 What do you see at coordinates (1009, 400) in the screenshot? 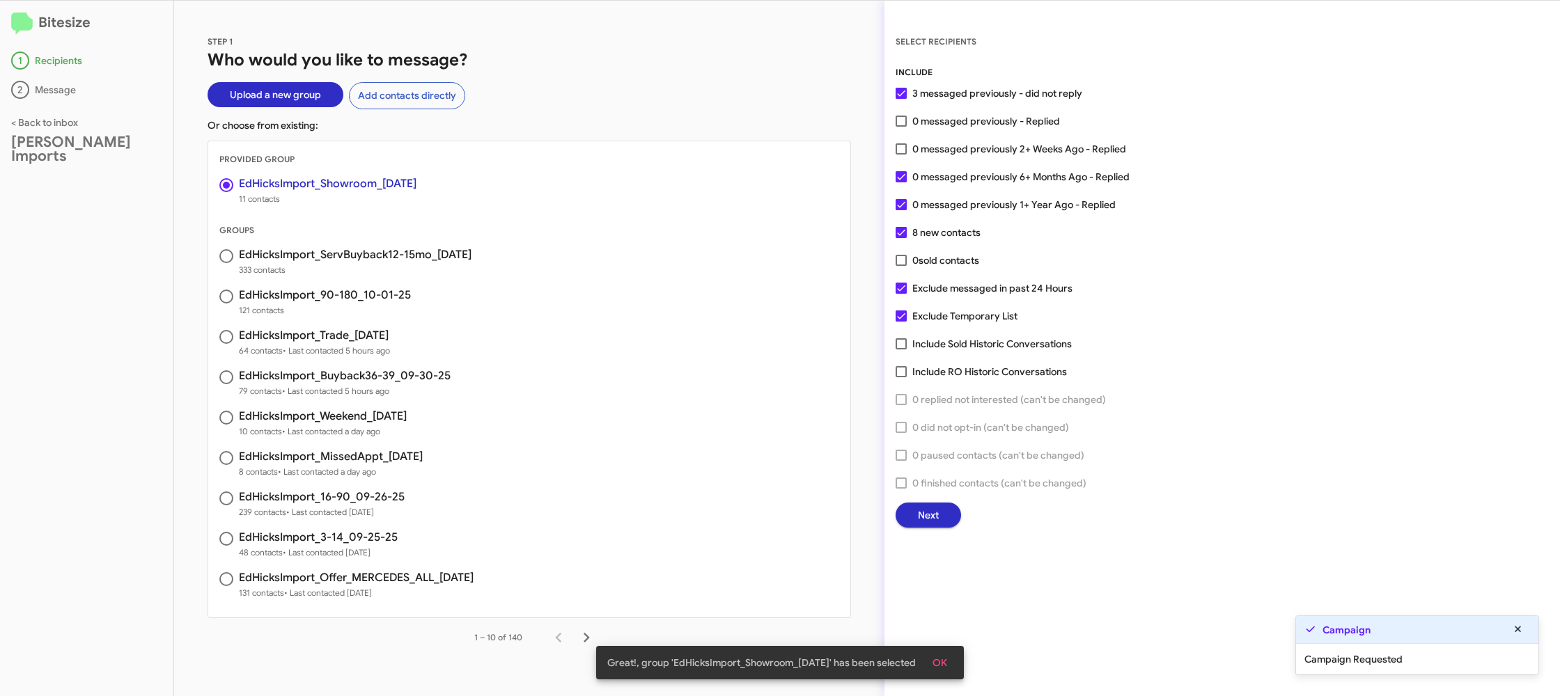
I see `span: 0 replied not interested (can't be changed)` at bounding box center [1009, 400].